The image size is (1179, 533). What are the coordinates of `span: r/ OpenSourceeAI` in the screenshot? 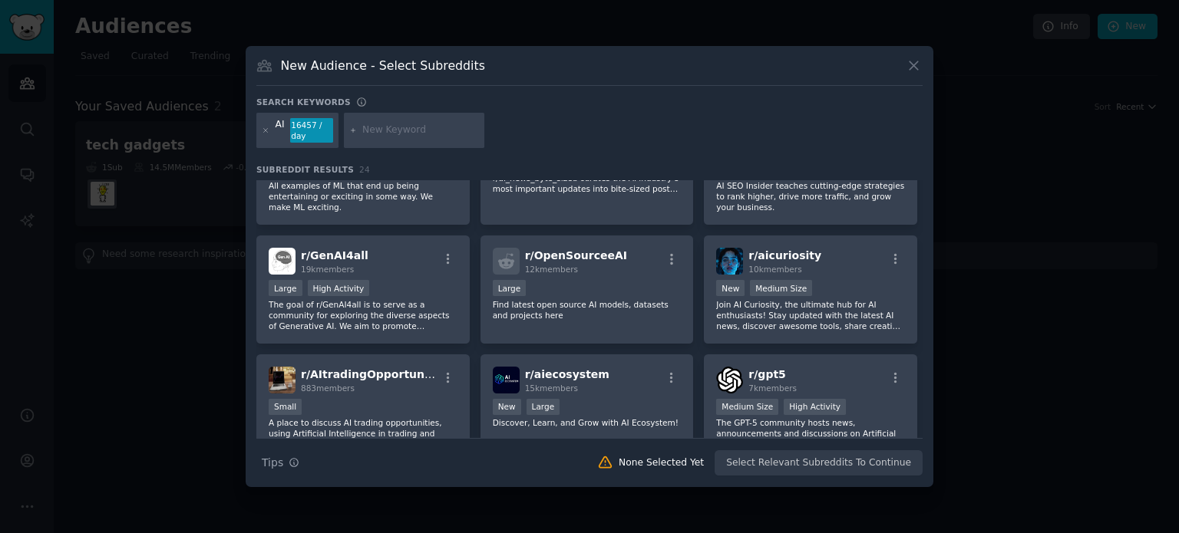 It's located at (575, 256).